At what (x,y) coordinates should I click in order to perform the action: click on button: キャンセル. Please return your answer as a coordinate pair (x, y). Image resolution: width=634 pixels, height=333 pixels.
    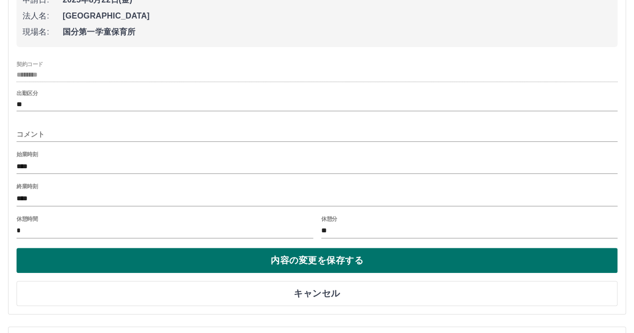
    Looking at the image, I should click on (317, 294).